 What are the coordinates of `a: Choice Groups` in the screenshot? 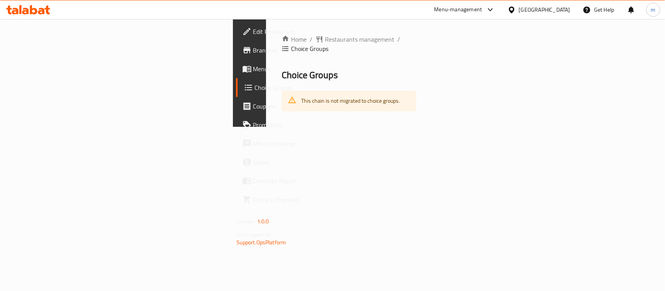 It's located at (290, 88).